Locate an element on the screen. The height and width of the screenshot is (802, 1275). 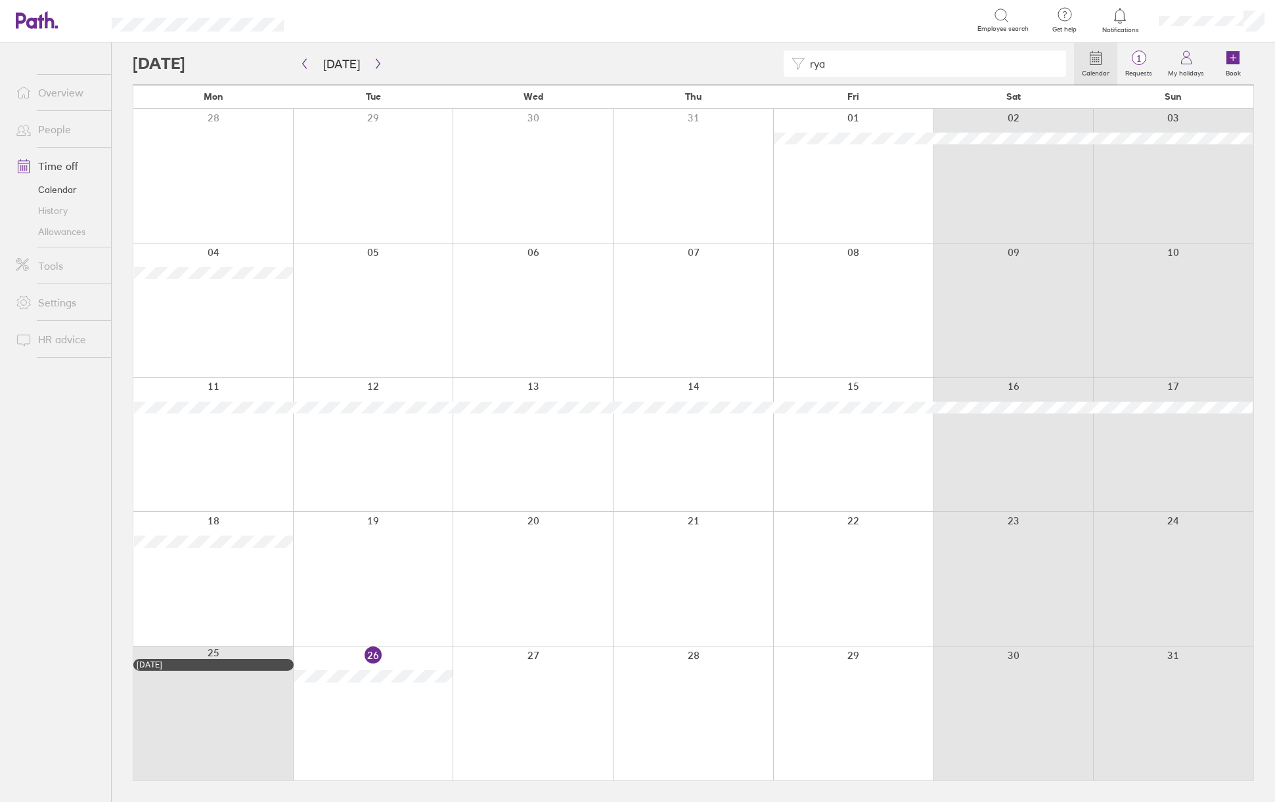
a: Tools is located at coordinates (58, 266).